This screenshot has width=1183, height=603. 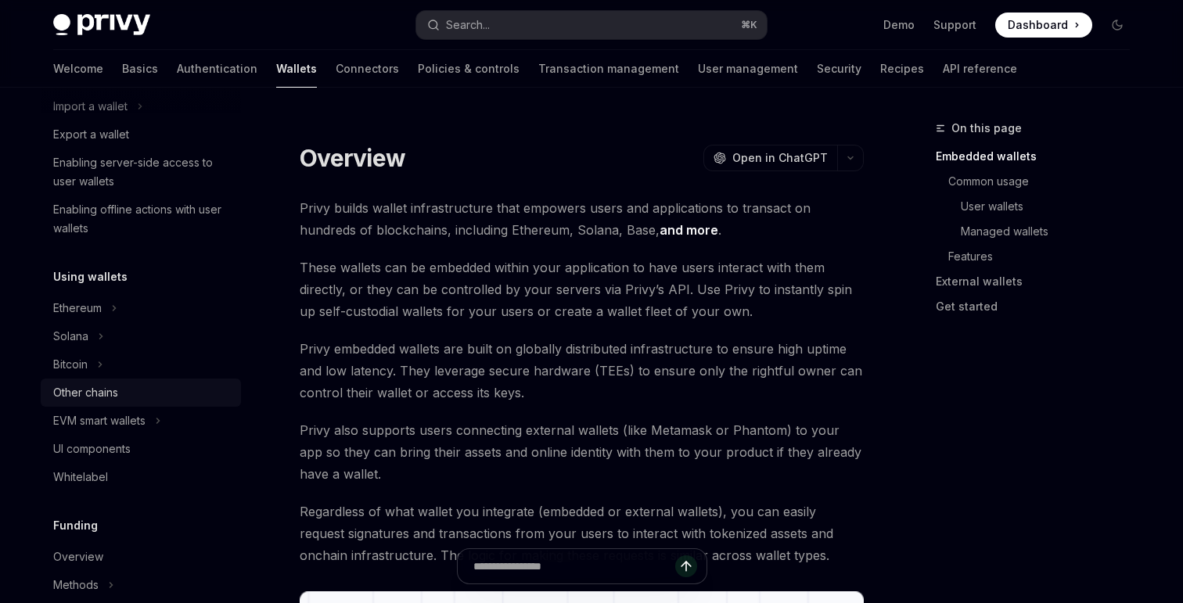 What do you see at coordinates (1039, 182) in the screenshot?
I see `a: Common usage` at bounding box center [1039, 182].